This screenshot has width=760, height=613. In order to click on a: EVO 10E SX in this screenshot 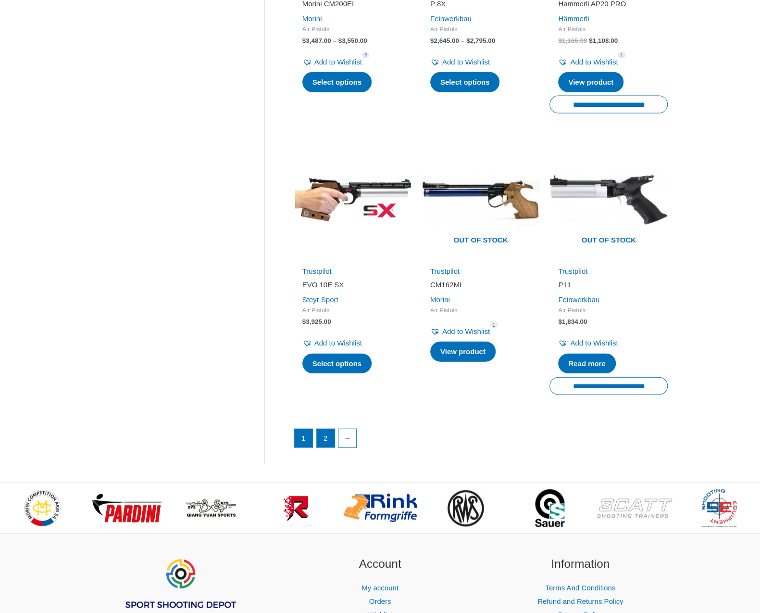, I will do `click(353, 286)`.